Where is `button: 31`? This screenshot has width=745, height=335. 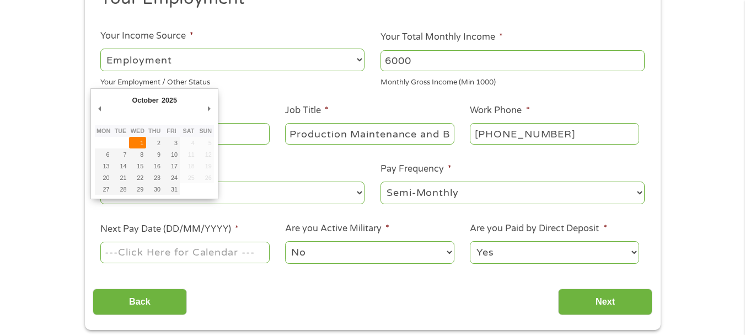
button: 31 is located at coordinates (171, 189).